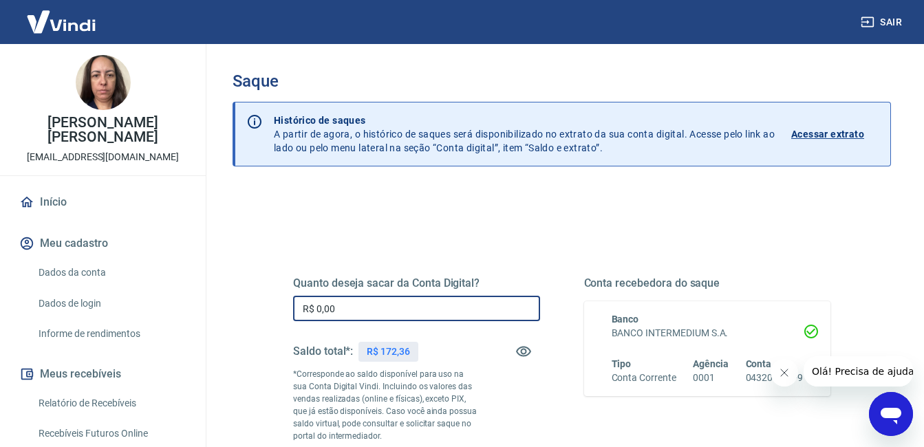 The width and height of the screenshot is (924, 447). I want to click on span: Olá! Precisa de ajuda?, so click(62, 15).